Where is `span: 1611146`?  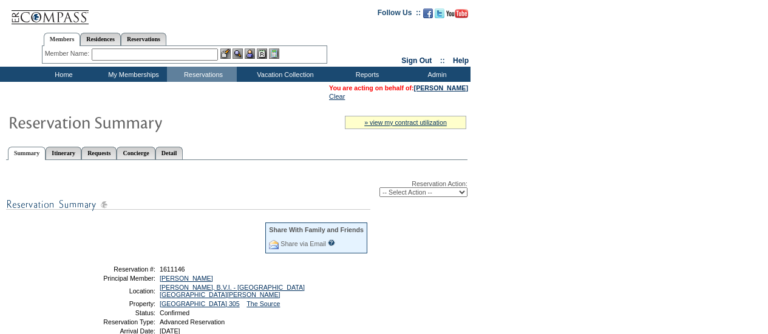 span: 1611146 is located at coordinates (172, 270).